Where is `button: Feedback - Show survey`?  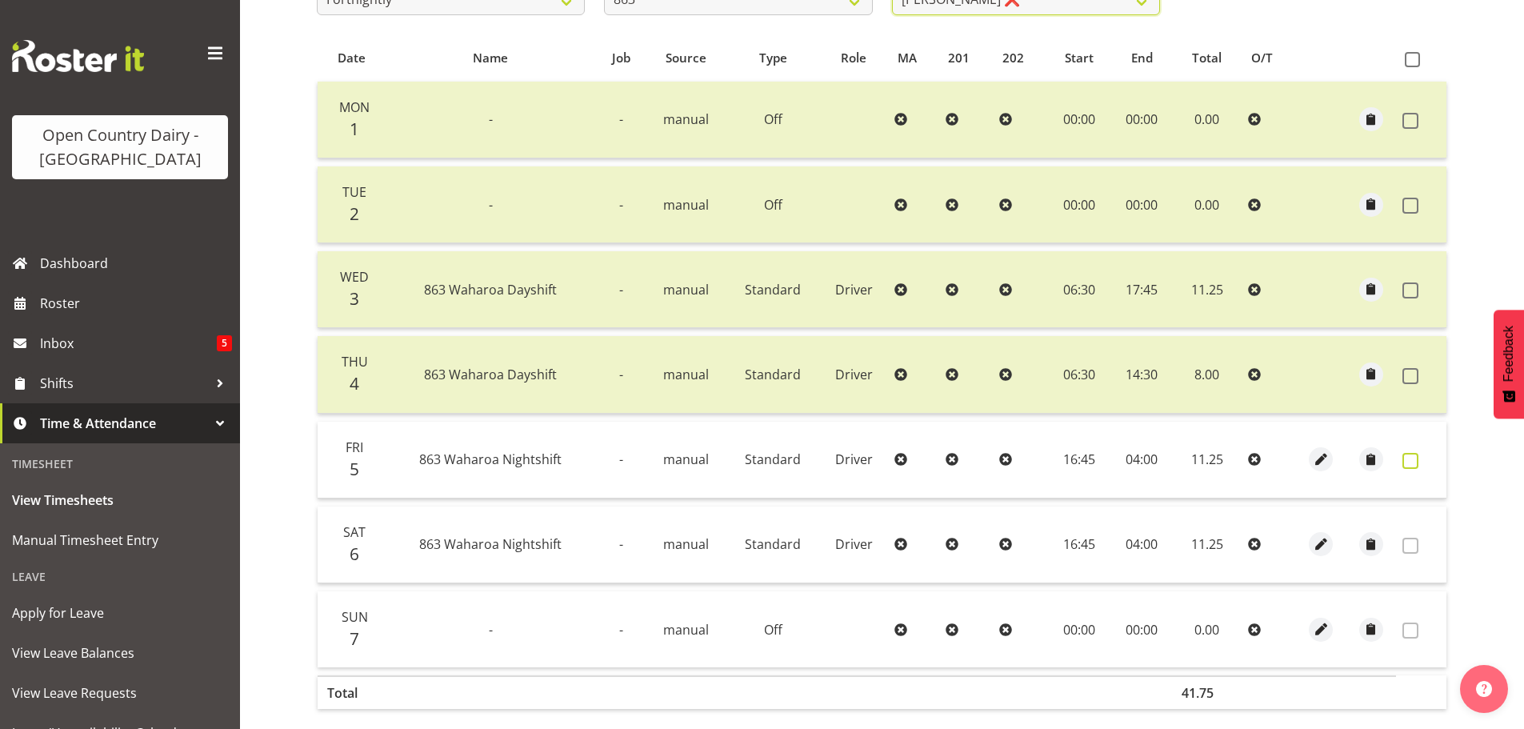
button: Feedback - Show survey is located at coordinates (1509, 364).